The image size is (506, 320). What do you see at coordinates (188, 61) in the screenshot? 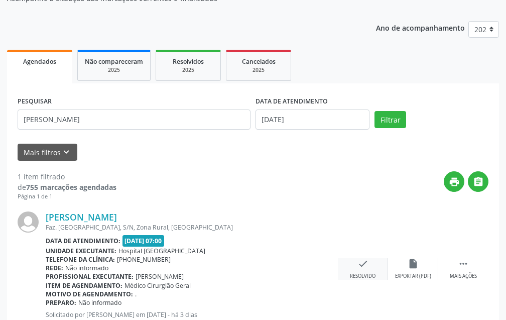
I see `span: Resolvidos` at bounding box center [188, 61].